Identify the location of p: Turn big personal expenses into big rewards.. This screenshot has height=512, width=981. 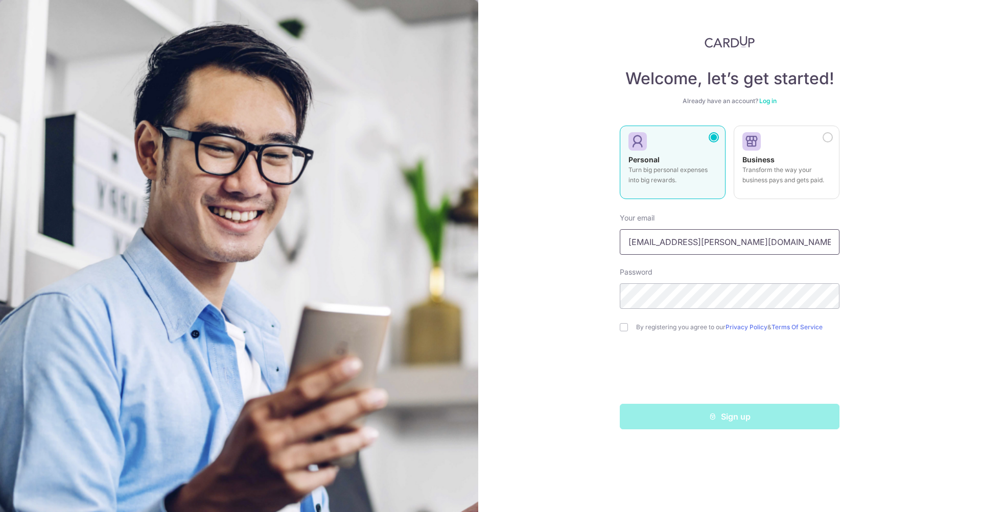
(672, 175).